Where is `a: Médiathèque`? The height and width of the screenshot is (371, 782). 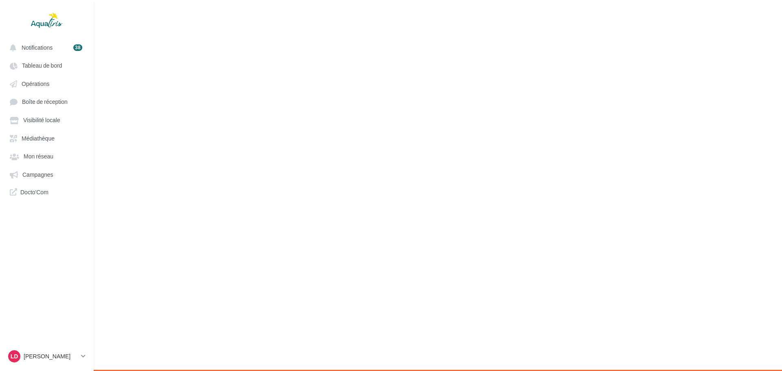
a: Médiathèque is located at coordinates (47, 138).